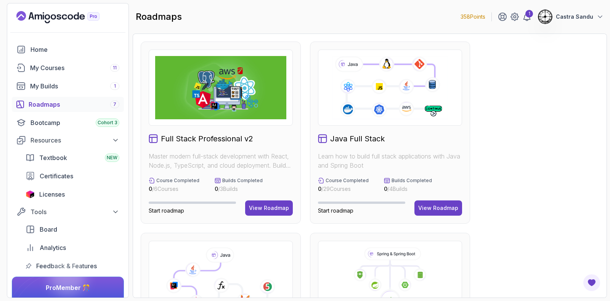  What do you see at coordinates (68, 123) in the screenshot?
I see `a: bootcamp` at bounding box center [68, 123].